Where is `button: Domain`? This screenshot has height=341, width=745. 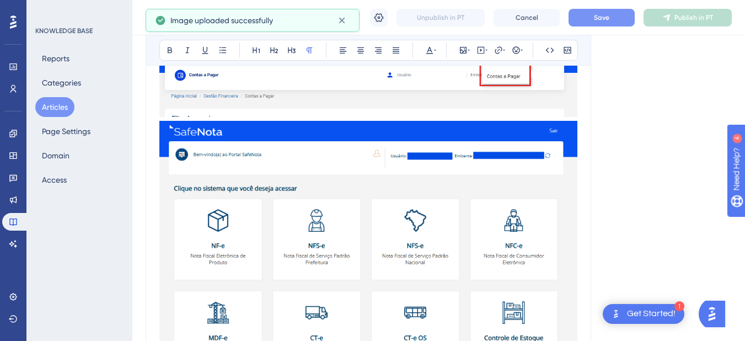 button: Domain is located at coordinates (56, 155).